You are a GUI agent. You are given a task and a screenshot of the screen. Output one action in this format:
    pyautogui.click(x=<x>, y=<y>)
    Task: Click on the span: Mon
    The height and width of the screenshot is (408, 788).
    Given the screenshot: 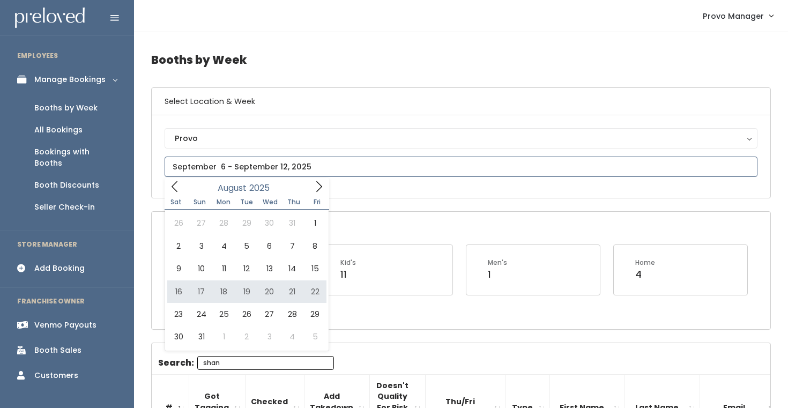 What is the action you would take?
    pyautogui.click(x=223, y=202)
    